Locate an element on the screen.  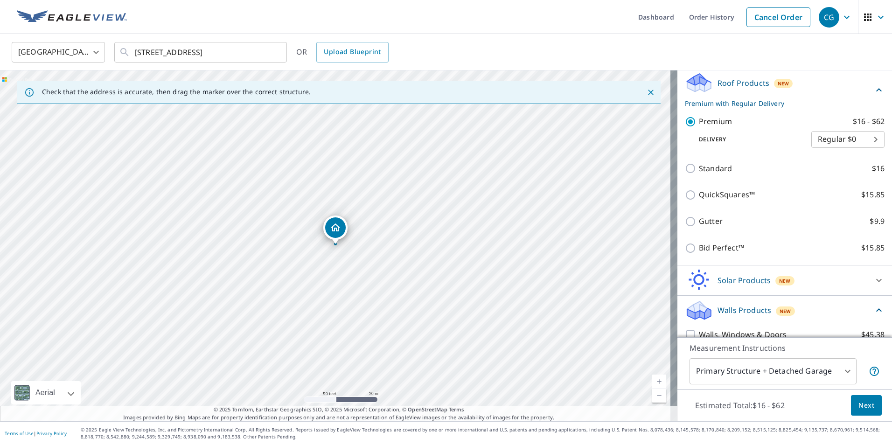
a: Upload Blueprint is located at coordinates (352, 52).